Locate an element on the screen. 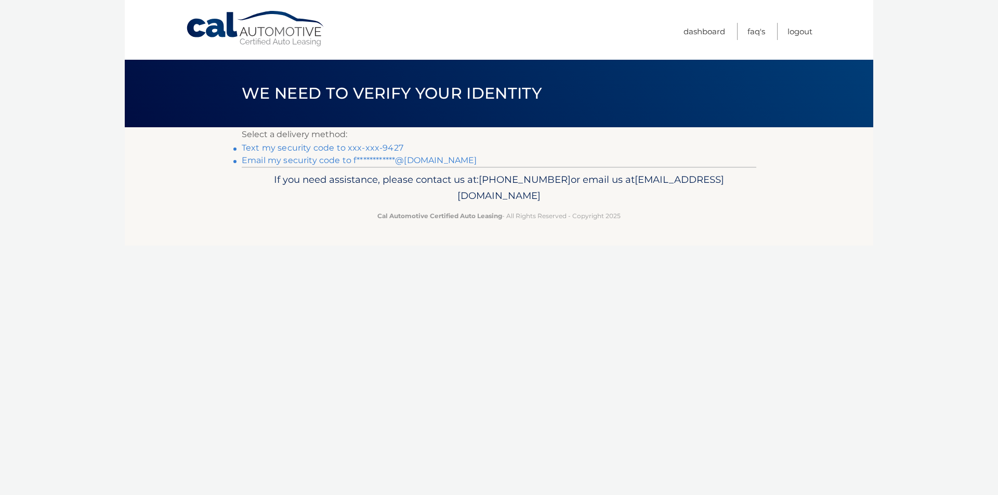 This screenshot has height=495, width=998. span: We need to verify your identity is located at coordinates (391, 93).